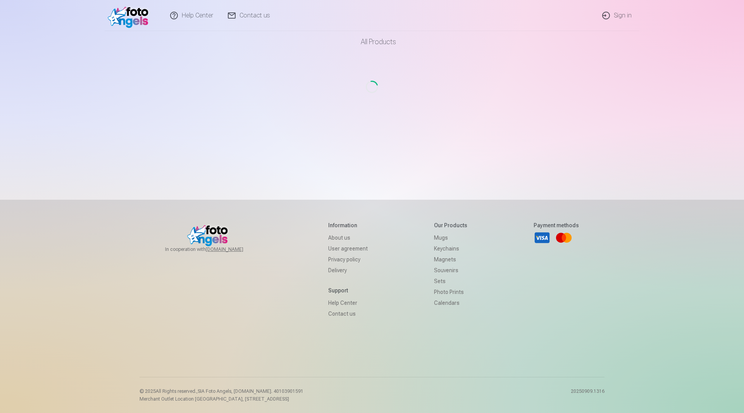 Image resolution: width=744 pixels, height=413 pixels. What do you see at coordinates (556, 225) in the screenshot?
I see `h5: Payment methods` at bounding box center [556, 225].